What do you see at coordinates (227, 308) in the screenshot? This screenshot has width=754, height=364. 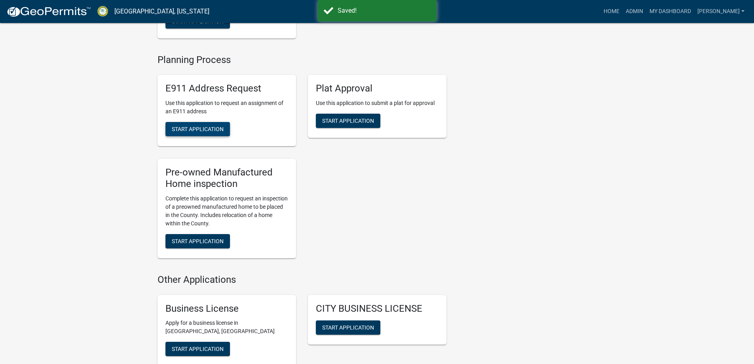 I see `h5: Business License` at bounding box center [227, 308].